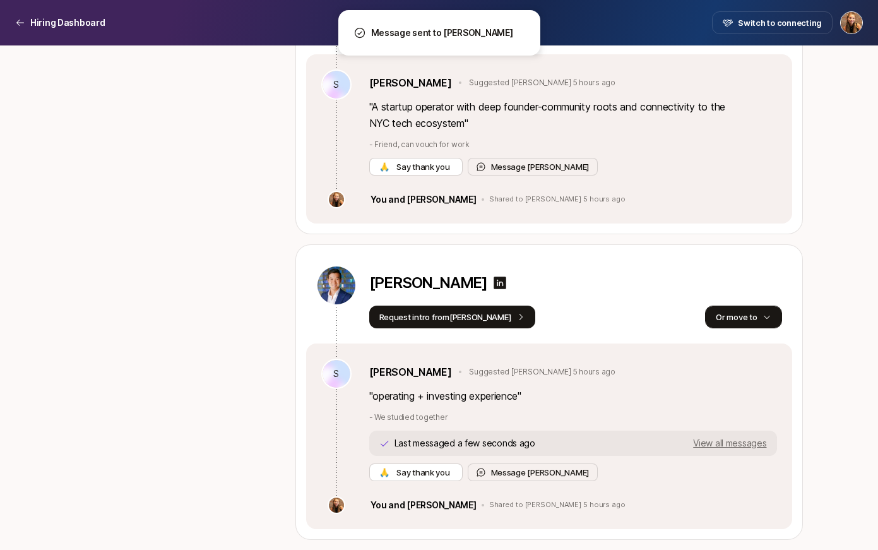  I want to click on button: Katie Reiner, so click(852, 23).